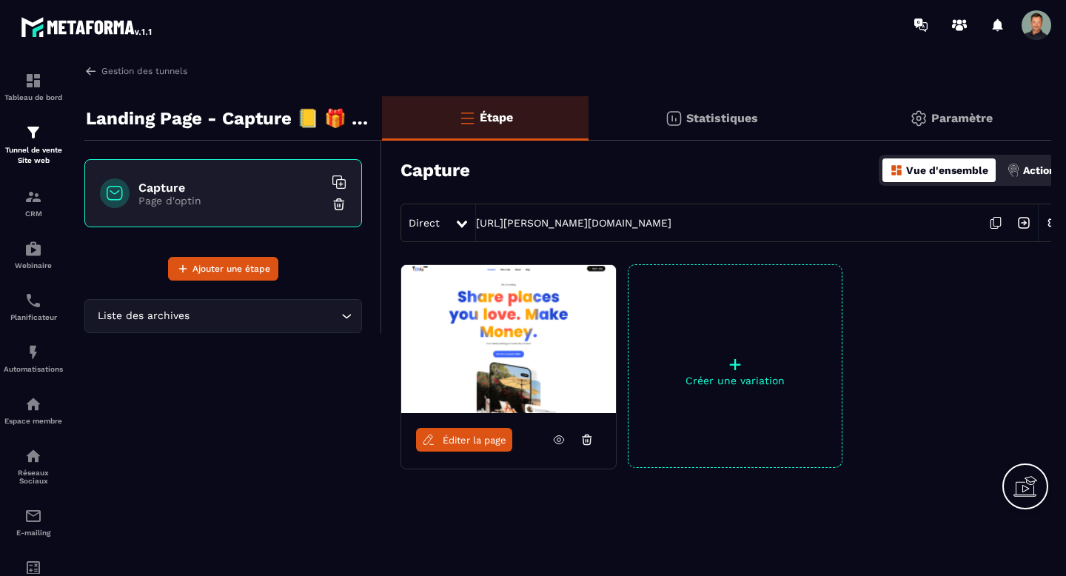  What do you see at coordinates (231, 201) in the screenshot?
I see `p: Page d'optin` at bounding box center [231, 201].